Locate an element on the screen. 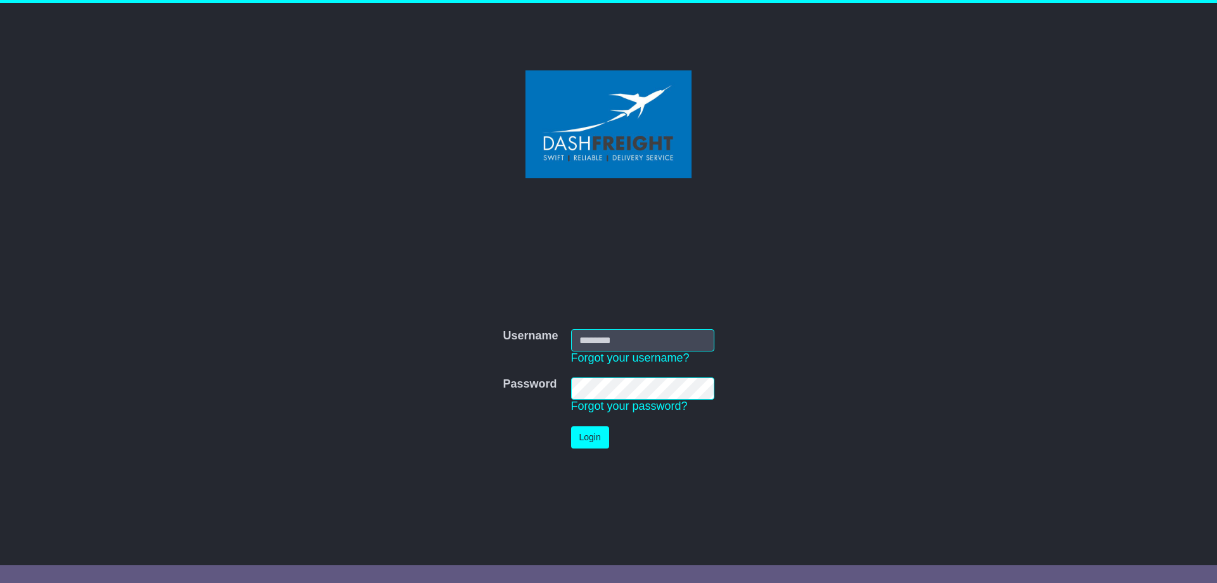 Image resolution: width=1217 pixels, height=583 pixels. a: Forgot your password? is located at coordinates (630, 406).